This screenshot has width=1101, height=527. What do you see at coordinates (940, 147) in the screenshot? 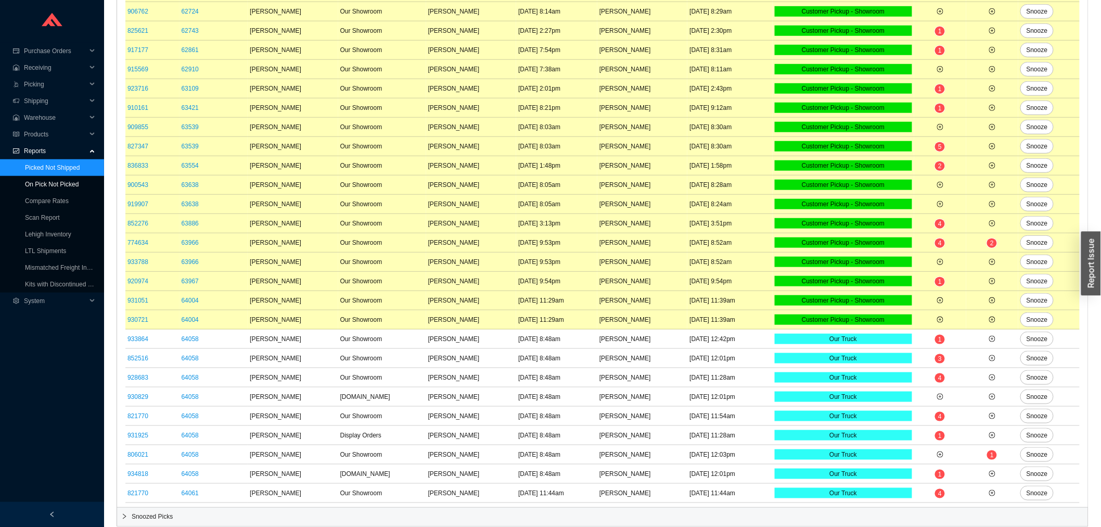
I see `span: 5` at bounding box center [940, 147].